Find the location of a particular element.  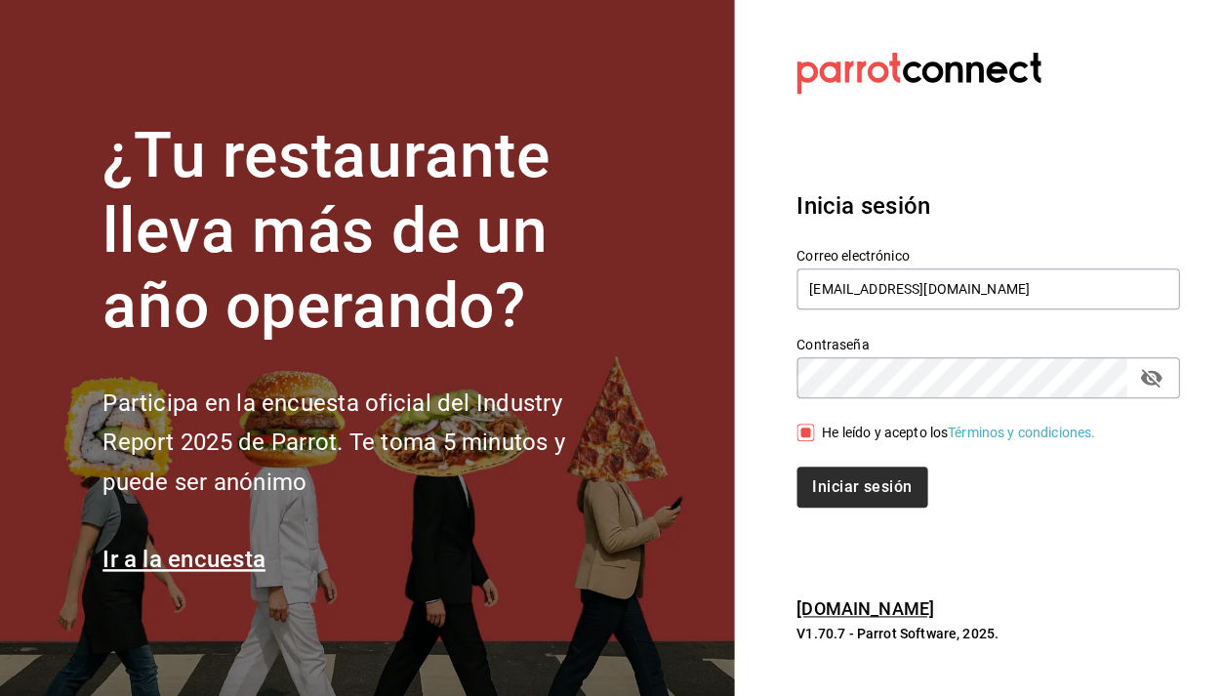

p: V1.70.7 - Parrot Software, 2025. is located at coordinates (986, 634).